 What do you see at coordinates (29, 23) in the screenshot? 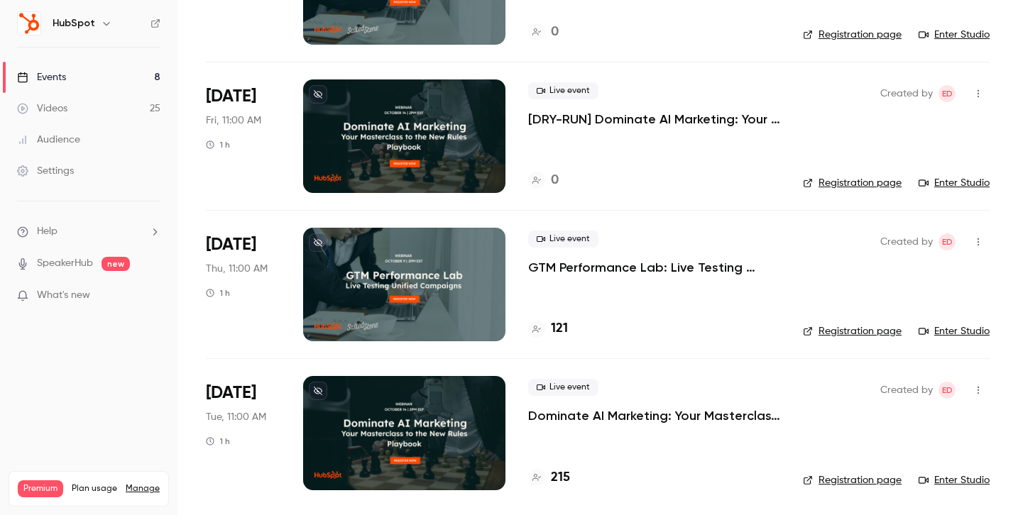
I see `img: HubSpot` at bounding box center [29, 23].